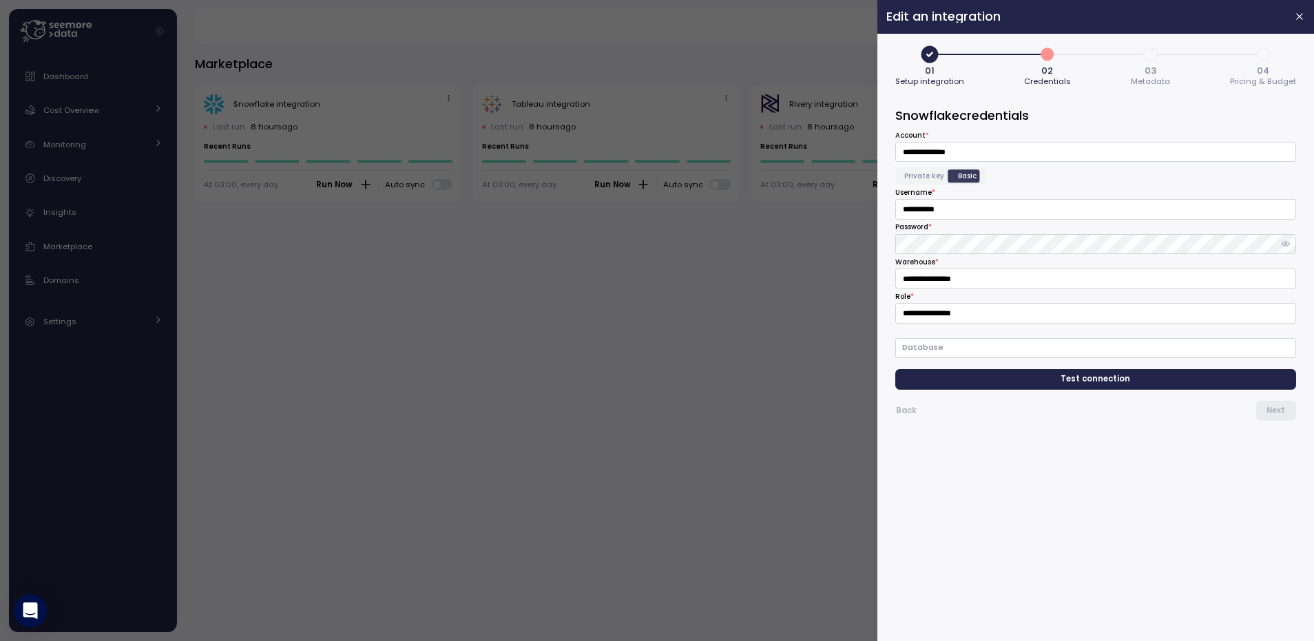 Image resolution: width=1314 pixels, height=641 pixels. Describe the element at coordinates (967, 176) in the screenshot. I see `span: Basic` at that location.